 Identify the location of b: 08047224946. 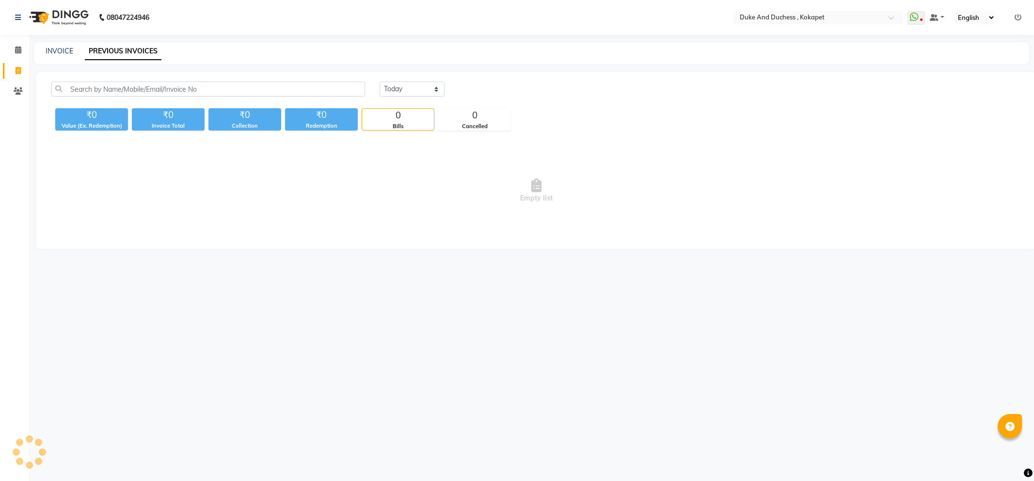
(128, 17).